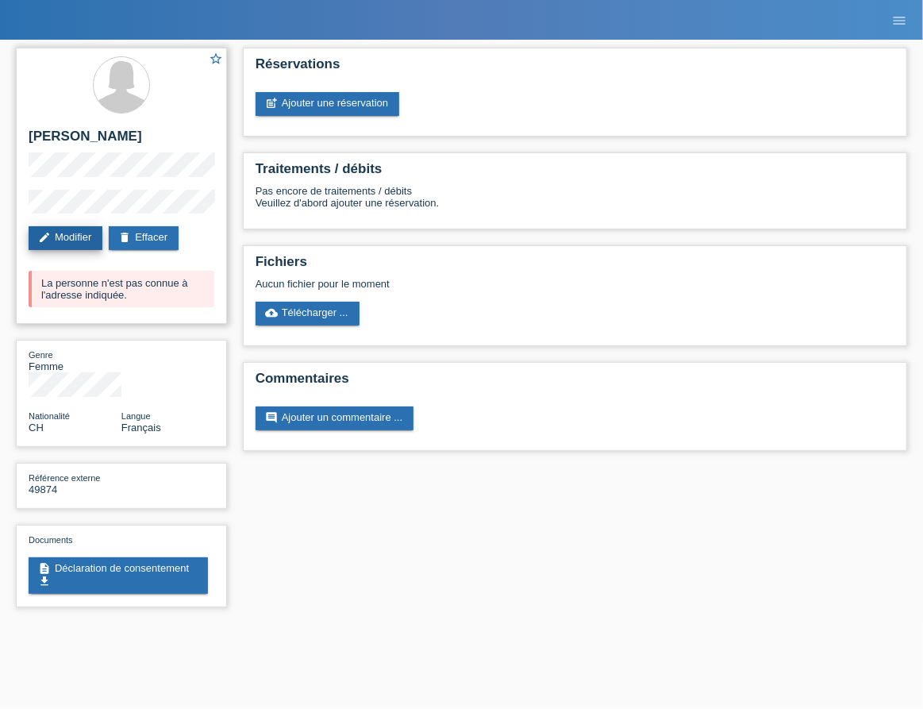  I want to click on h2: Réservations, so click(575, 68).